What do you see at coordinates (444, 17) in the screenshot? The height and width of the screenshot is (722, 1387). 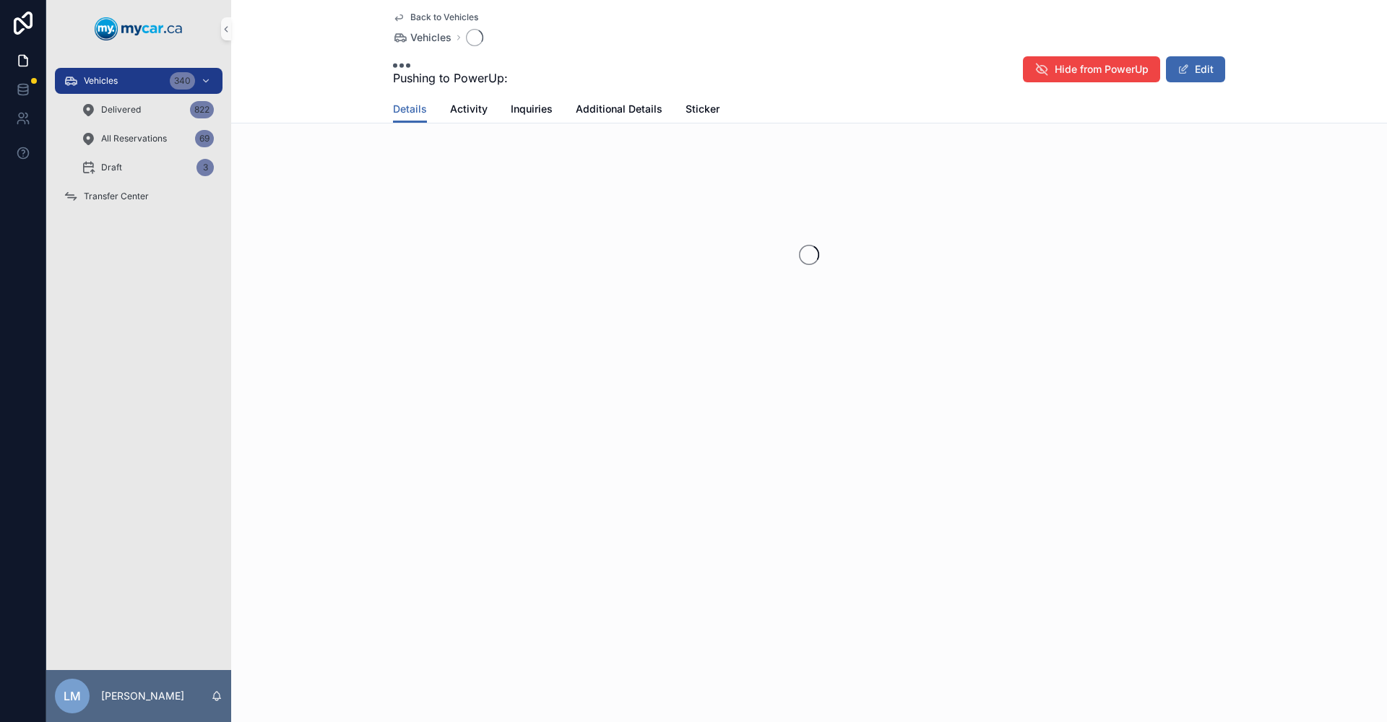 I see `span: Back to Vehicles` at bounding box center [444, 17].